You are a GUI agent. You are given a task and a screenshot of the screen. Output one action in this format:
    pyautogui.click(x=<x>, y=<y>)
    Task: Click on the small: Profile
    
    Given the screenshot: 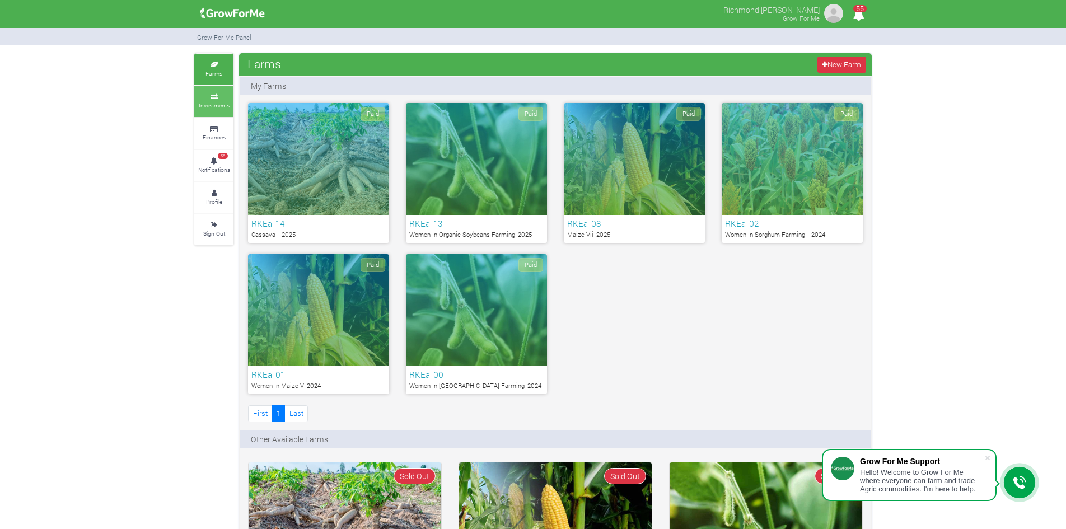 What is the action you would take?
    pyautogui.click(x=214, y=201)
    